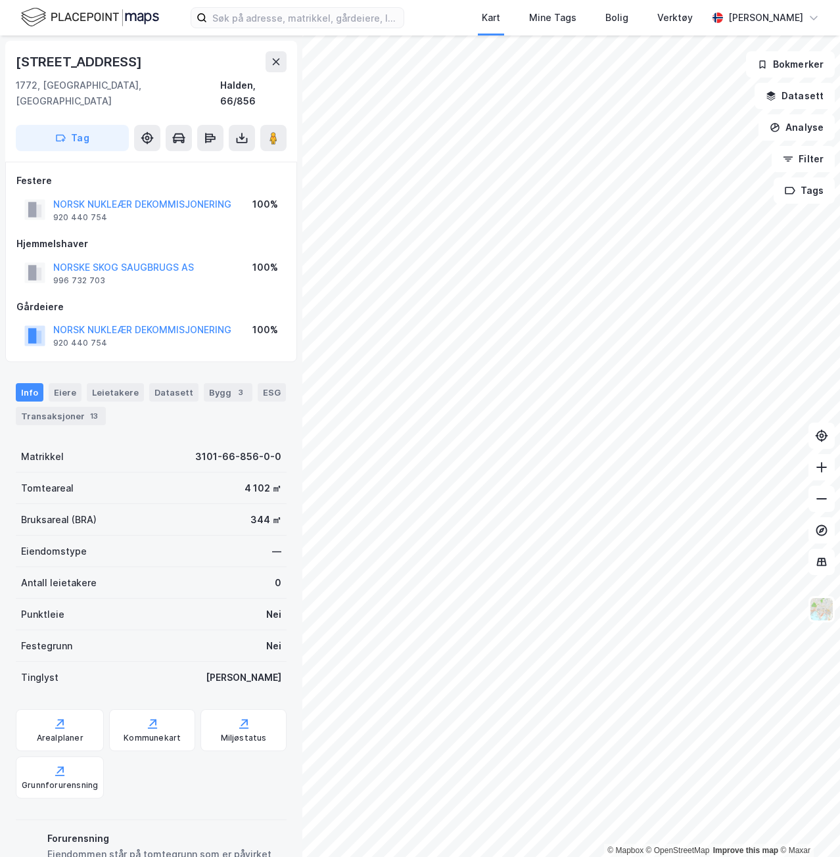 This screenshot has width=840, height=857. Describe the element at coordinates (151, 181) in the screenshot. I see `div: Festere` at that location.